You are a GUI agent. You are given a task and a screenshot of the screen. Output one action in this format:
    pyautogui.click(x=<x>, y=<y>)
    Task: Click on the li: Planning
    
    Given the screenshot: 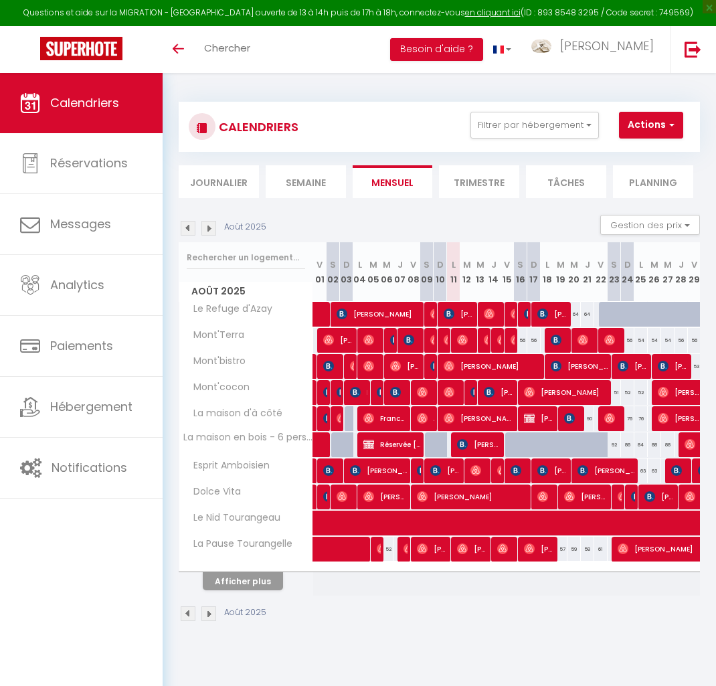 What is the action you would take?
    pyautogui.click(x=653, y=181)
    